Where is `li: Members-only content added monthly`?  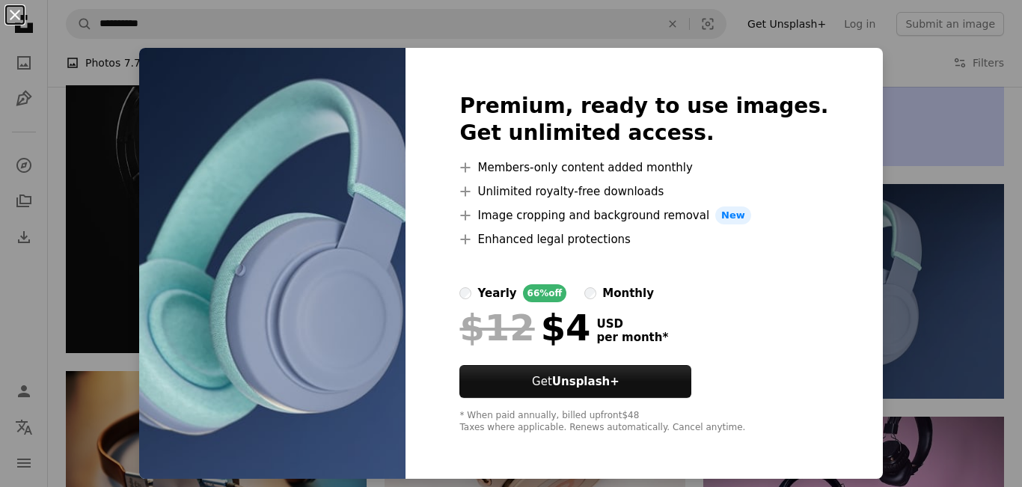
li: Members-only content added monthly is located at coordinates (643, 168).